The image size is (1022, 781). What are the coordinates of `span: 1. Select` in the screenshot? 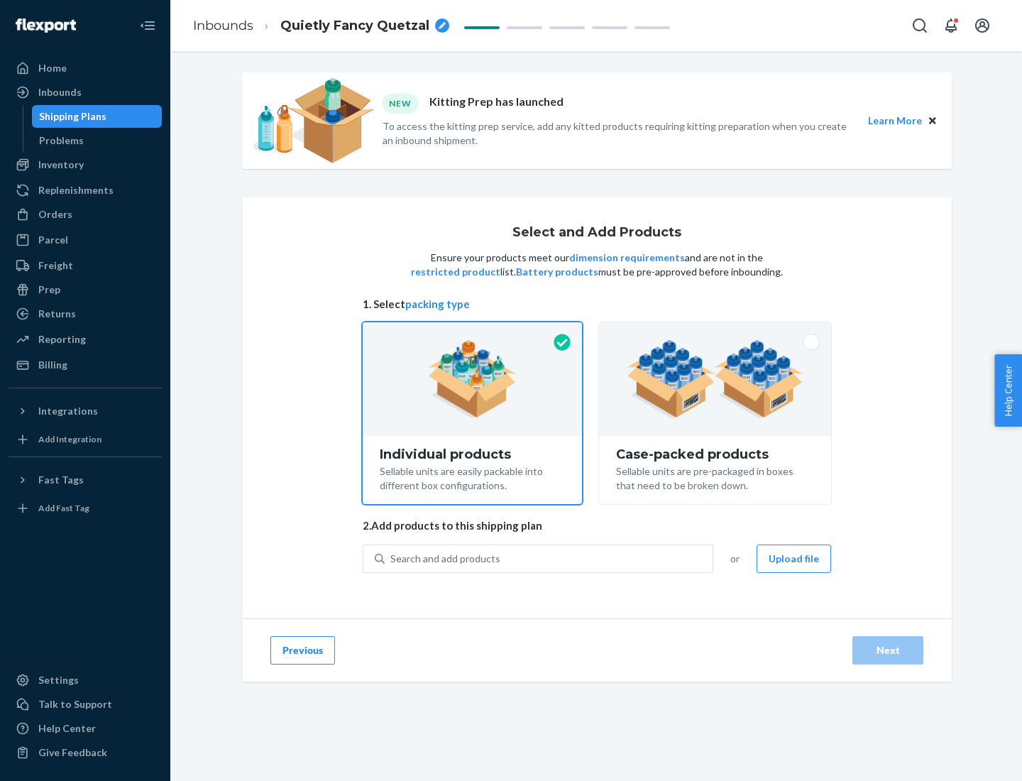 It's located at (597, 304).